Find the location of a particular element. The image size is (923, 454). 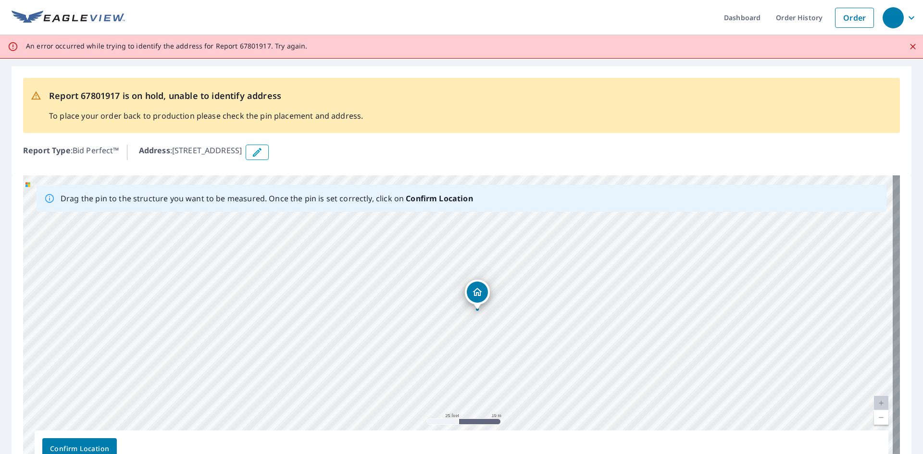

button: Close is located at coordinates (912, 47).